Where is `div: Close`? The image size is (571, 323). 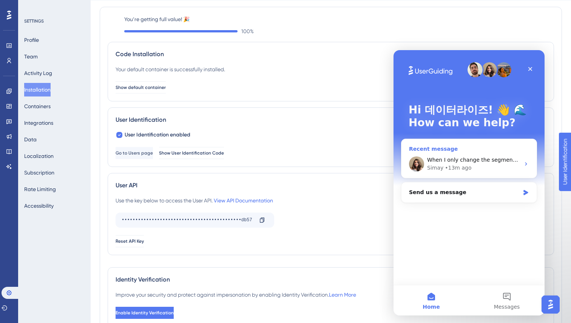 div: Close is located at coordinates (137, 19).